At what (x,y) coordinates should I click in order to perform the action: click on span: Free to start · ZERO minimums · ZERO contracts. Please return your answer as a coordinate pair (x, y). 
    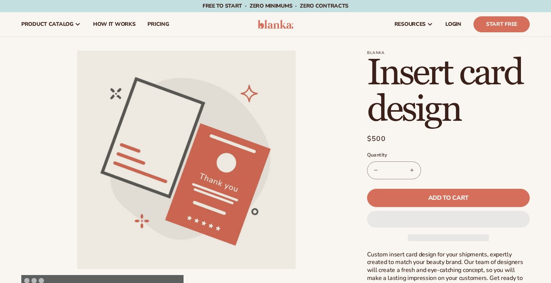
    Looking at the image, I should click on (275, 6).